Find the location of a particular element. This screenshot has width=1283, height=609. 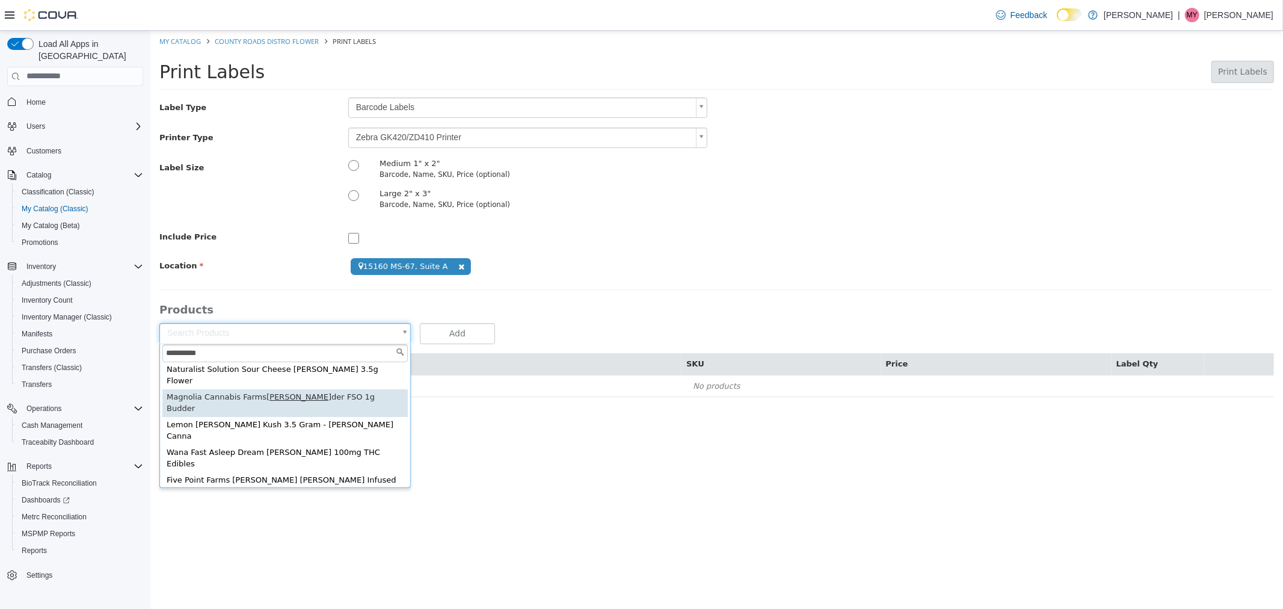

button: Manifests is located at coordinates (80, 334).